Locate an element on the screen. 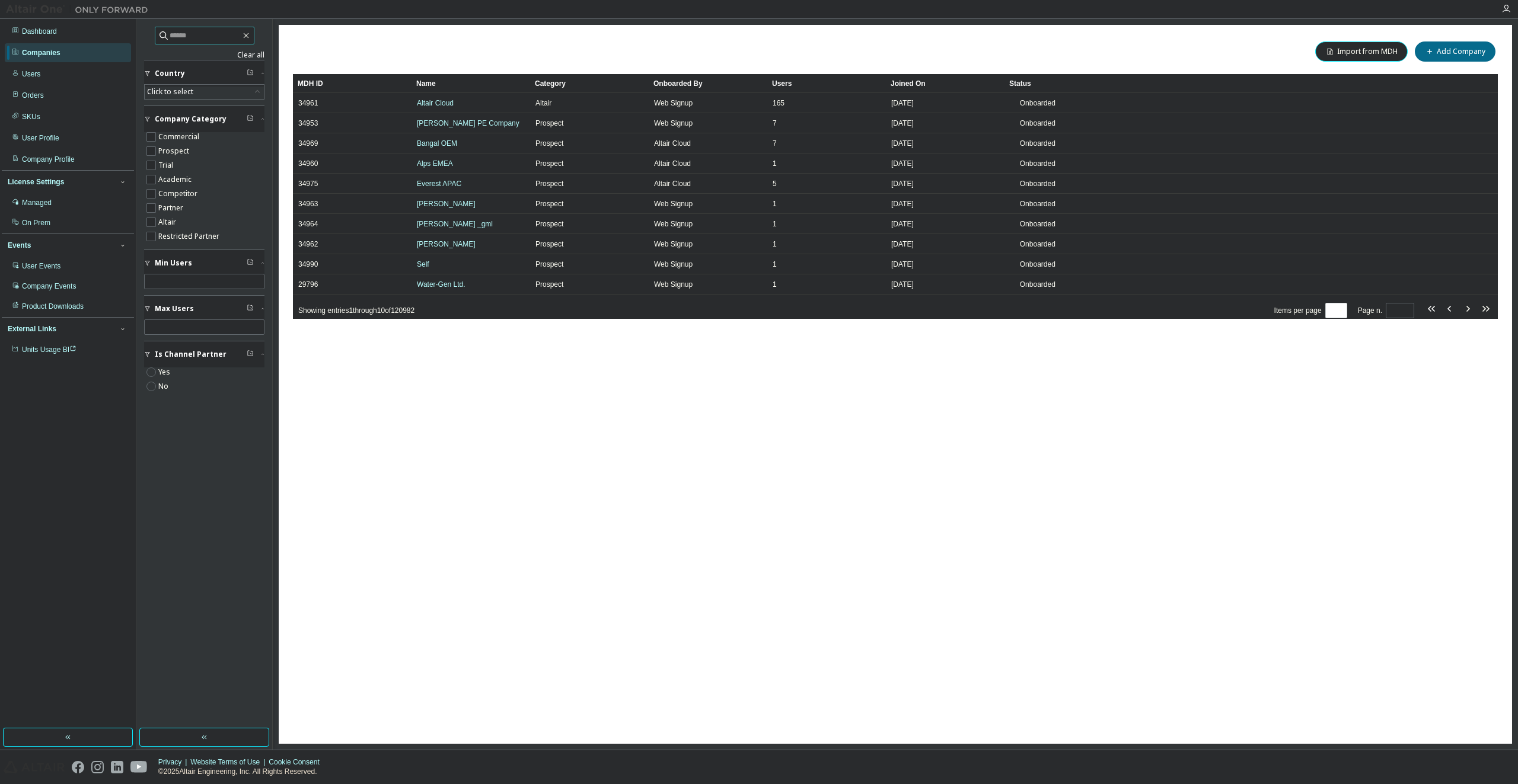  div: User Events is located at coordinates (41, 266).